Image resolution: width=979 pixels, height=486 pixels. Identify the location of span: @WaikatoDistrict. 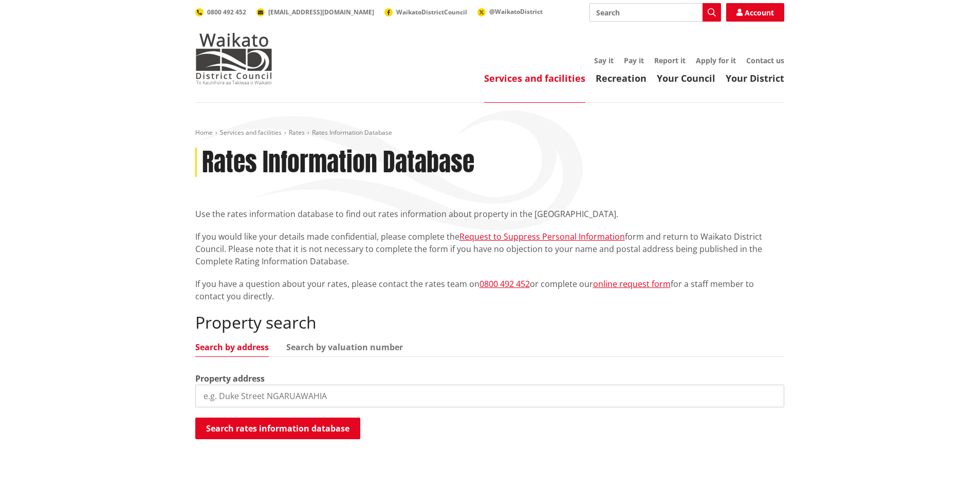
(516, 11).